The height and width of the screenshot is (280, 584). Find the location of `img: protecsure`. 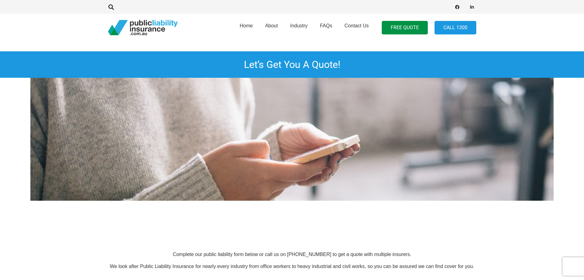

img: protecsure is located at coordinates (25, 216).